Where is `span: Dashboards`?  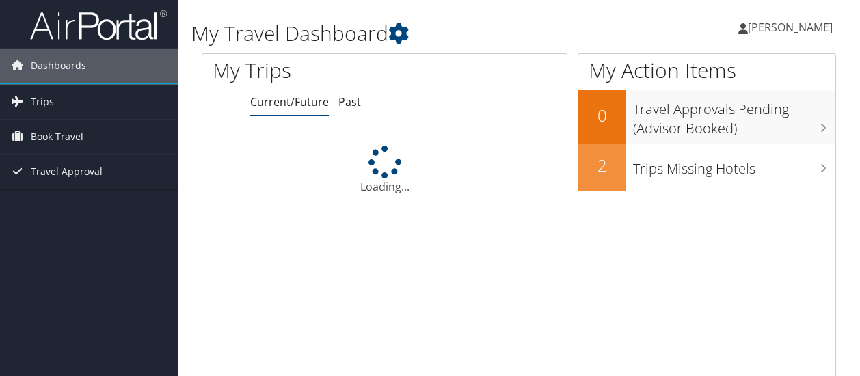 span: Dashboards is located at coordinates (58, 66).